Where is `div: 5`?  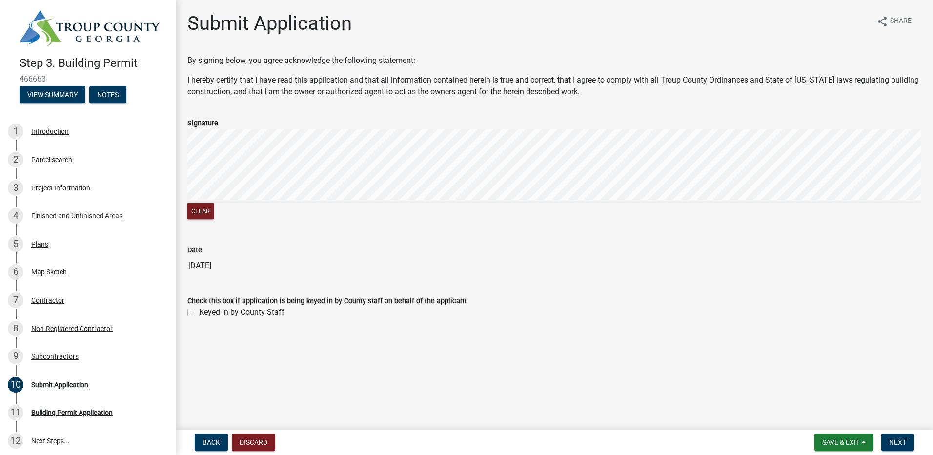
div: 5 is located at coordinates (16, 244).